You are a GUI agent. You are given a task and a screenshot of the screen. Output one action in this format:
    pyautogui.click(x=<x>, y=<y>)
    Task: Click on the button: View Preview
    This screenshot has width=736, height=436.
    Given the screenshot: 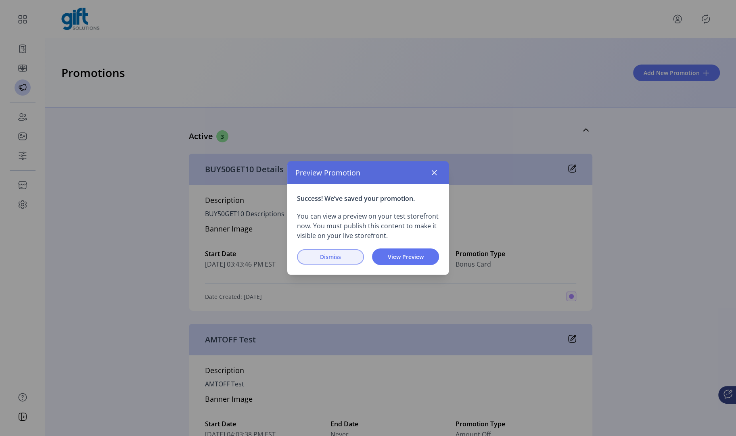 What is the action you would take?
    pyautogui.click(x=405, y=257)
    